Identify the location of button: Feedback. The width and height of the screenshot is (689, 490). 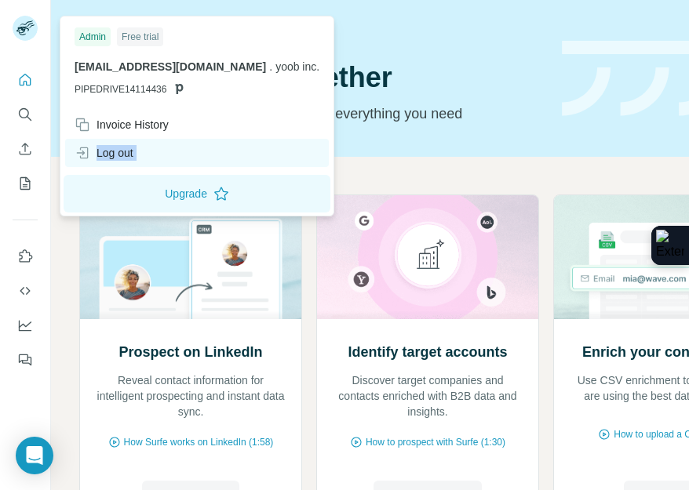
(25, 360).